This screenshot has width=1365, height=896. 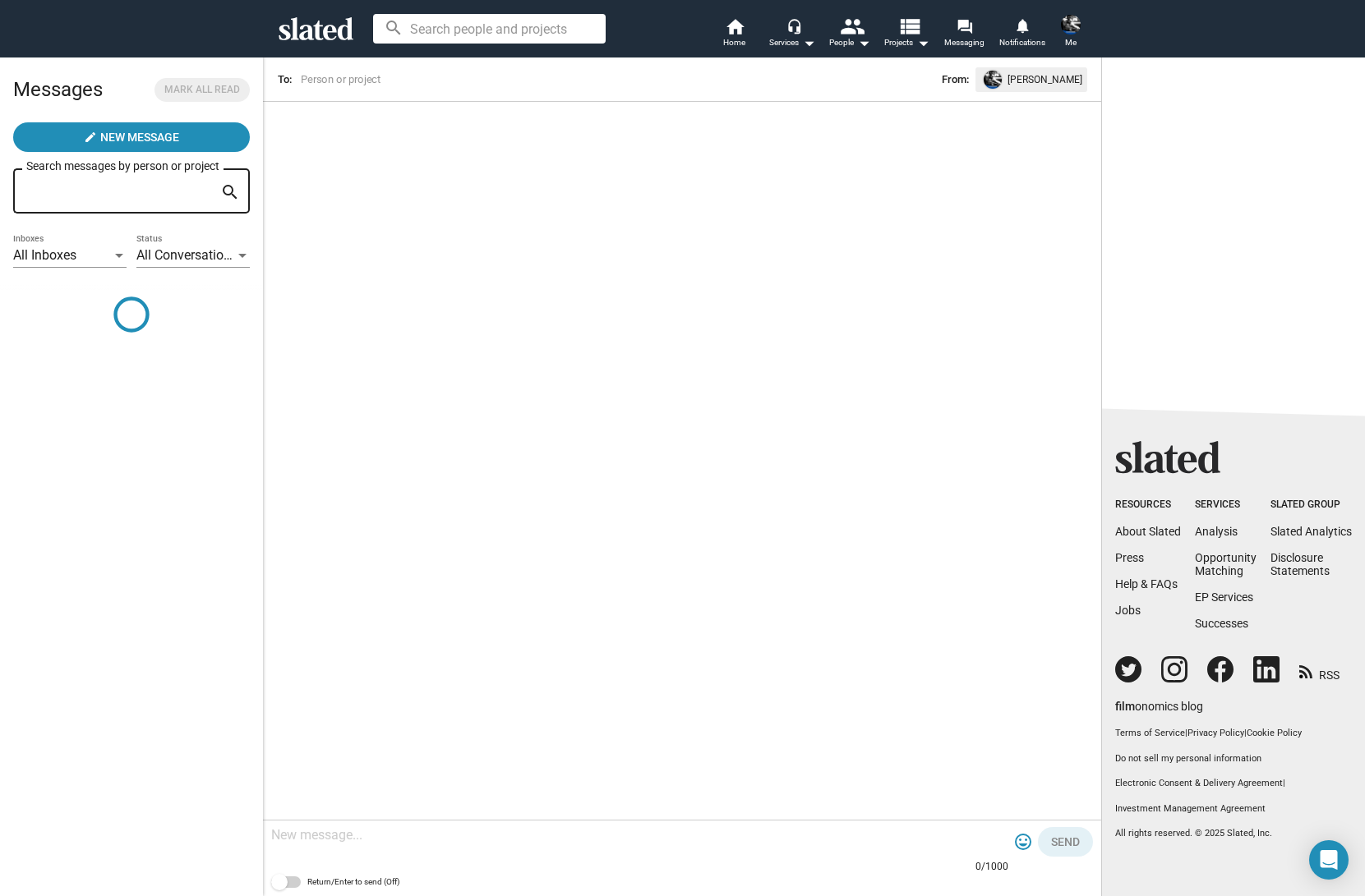 I want to click on a: OpportunityMatching, so click(x=1225, y=564).